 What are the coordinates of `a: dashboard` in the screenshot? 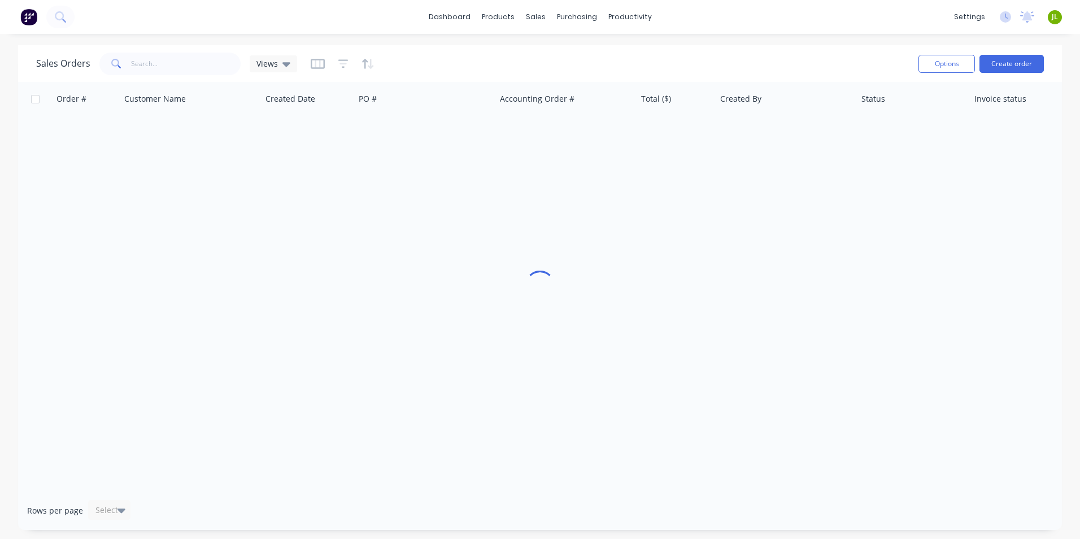 It's located at (450, 17).